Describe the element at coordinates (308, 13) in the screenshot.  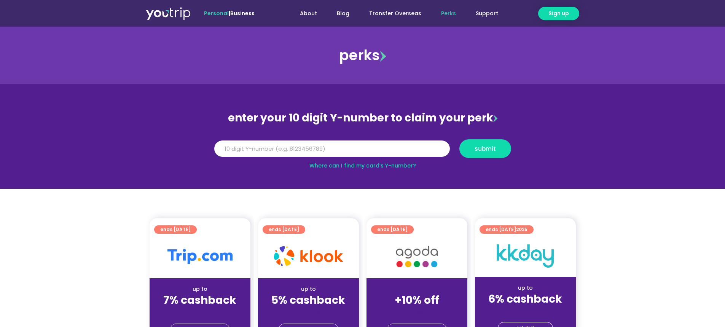
I see `a: About` at that location.